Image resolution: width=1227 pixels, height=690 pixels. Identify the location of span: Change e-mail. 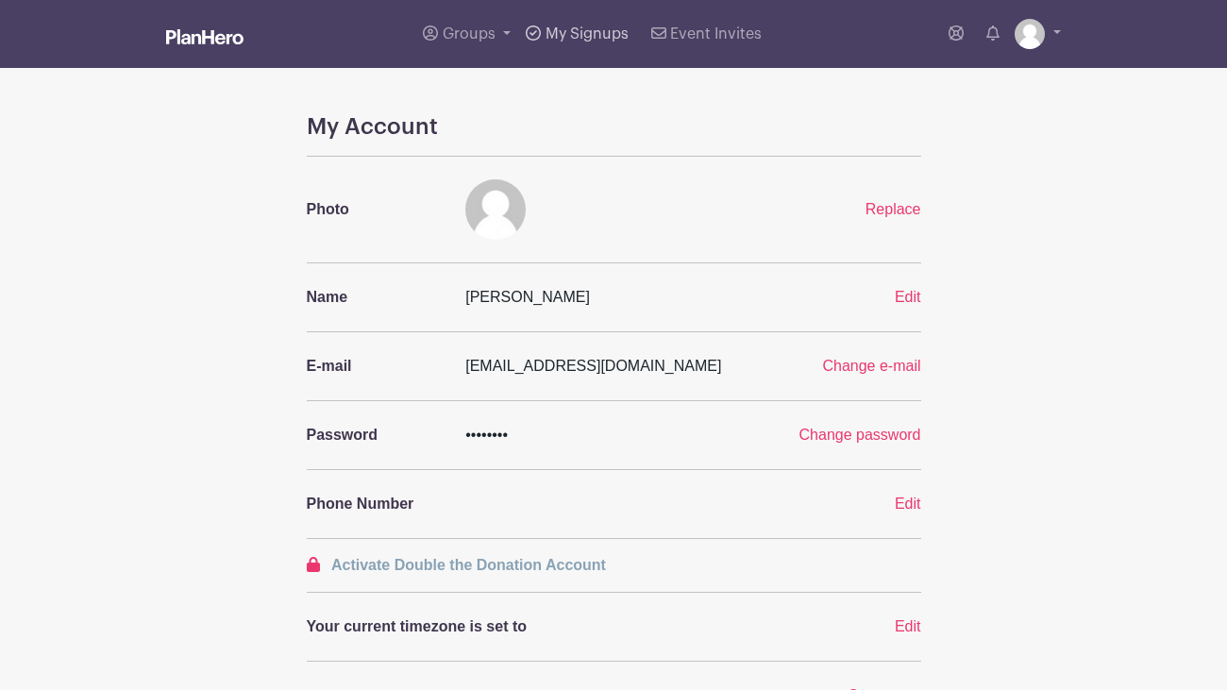
(871, 365).